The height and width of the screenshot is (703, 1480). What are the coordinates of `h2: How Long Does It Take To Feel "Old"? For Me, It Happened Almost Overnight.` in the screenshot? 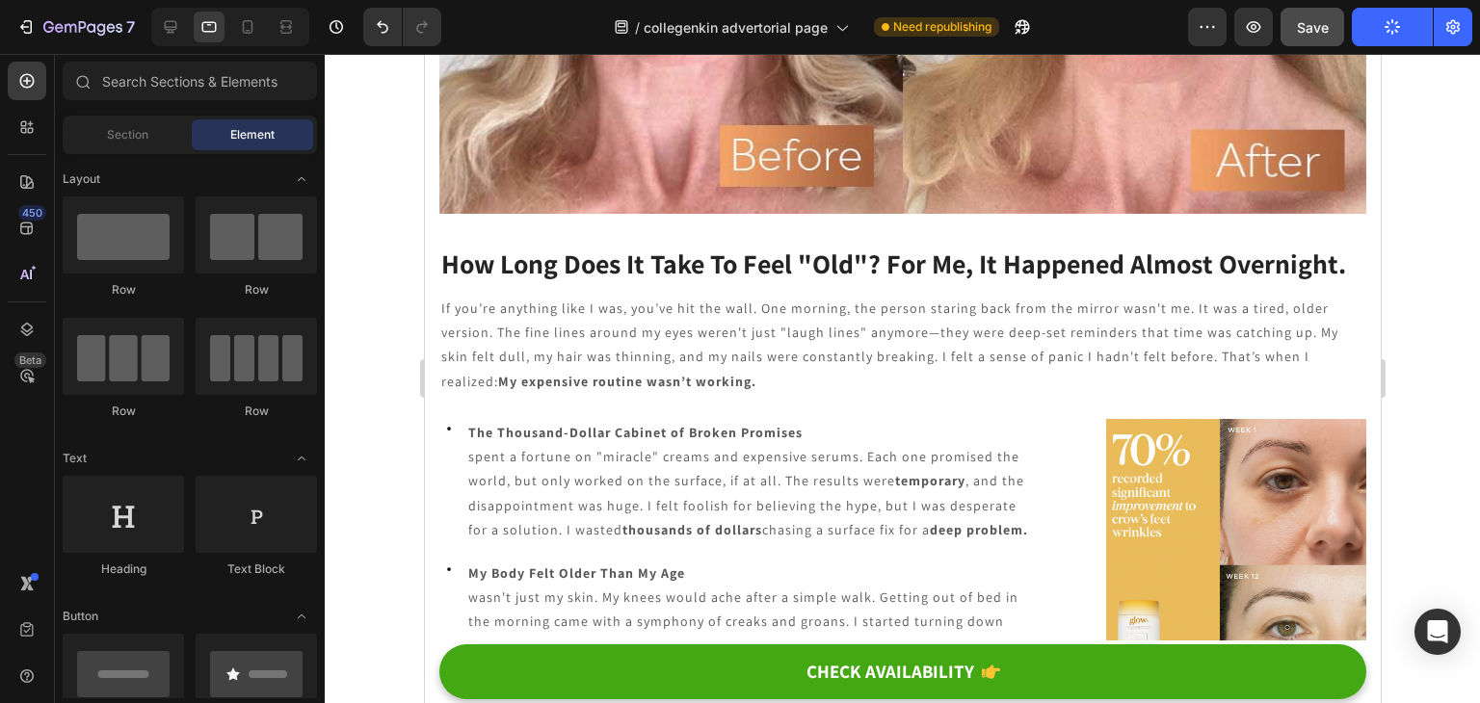 It's located at (478, 210).